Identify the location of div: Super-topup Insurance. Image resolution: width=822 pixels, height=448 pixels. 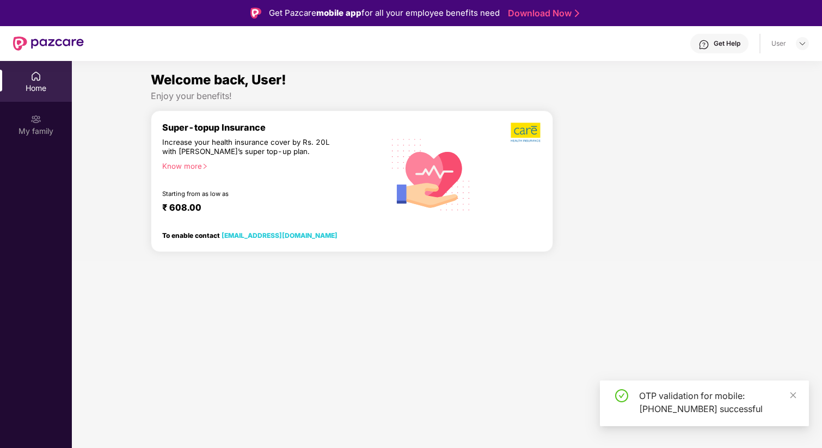
(273, 127).